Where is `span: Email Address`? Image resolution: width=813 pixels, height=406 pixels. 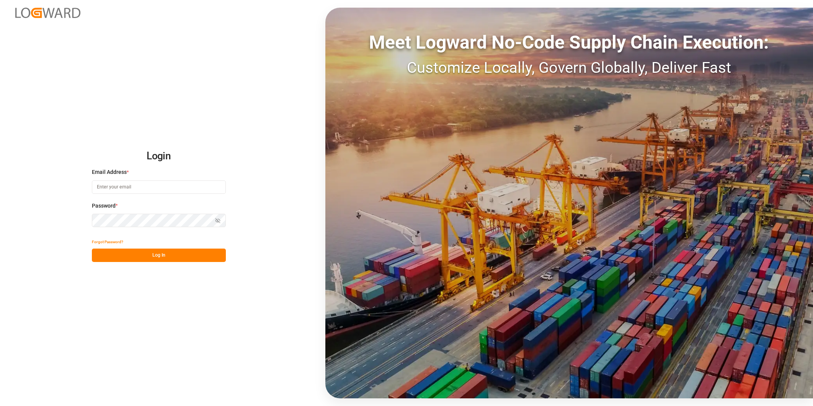 span: Email Address is located at coordinates (109, 172).